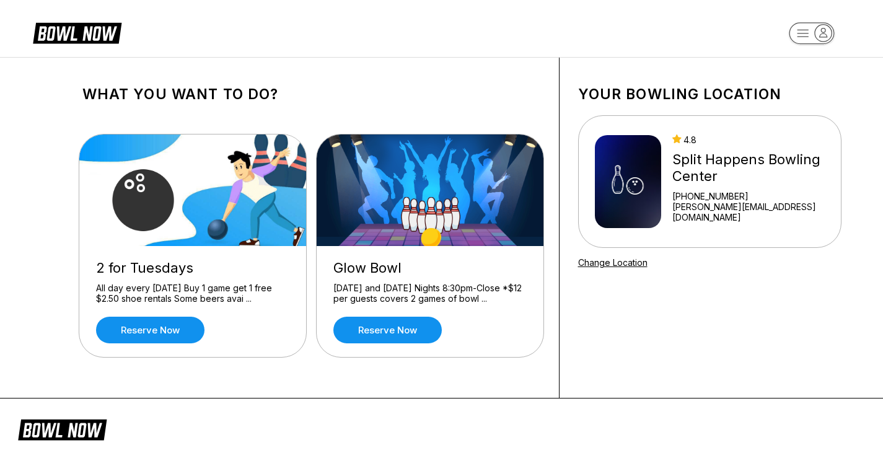  I want to click on div: Split Happens Bowling Center, so click(748, 168).